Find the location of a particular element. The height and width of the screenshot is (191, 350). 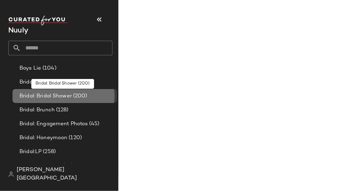

span: (258) is located at coordinates (48, 152).